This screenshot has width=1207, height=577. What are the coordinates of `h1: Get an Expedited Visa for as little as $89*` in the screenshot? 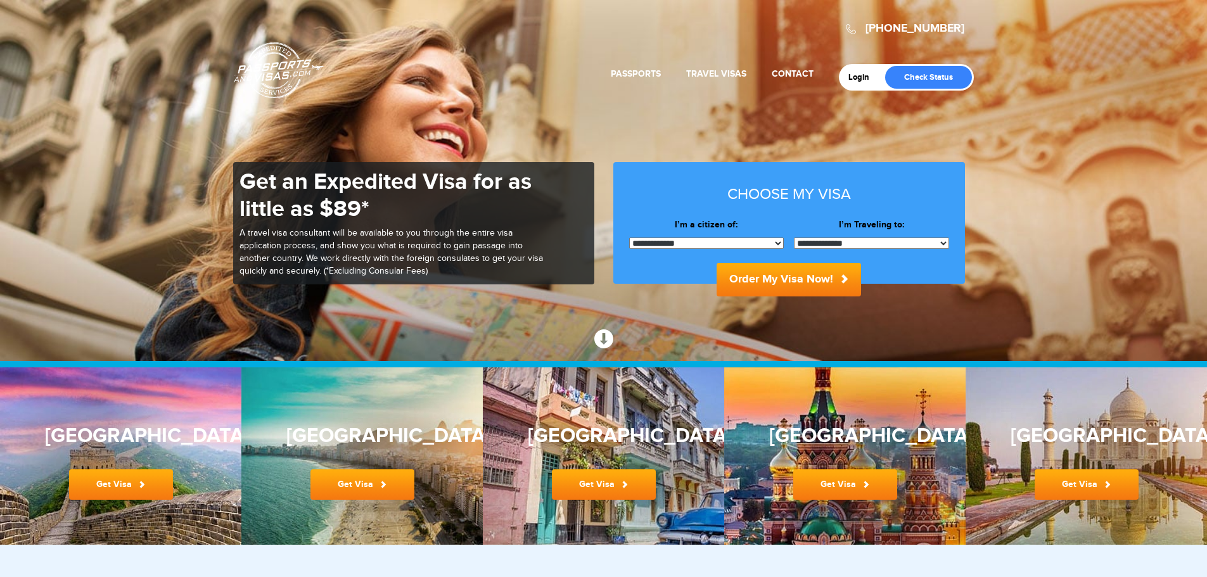 It's located at (392, 196).